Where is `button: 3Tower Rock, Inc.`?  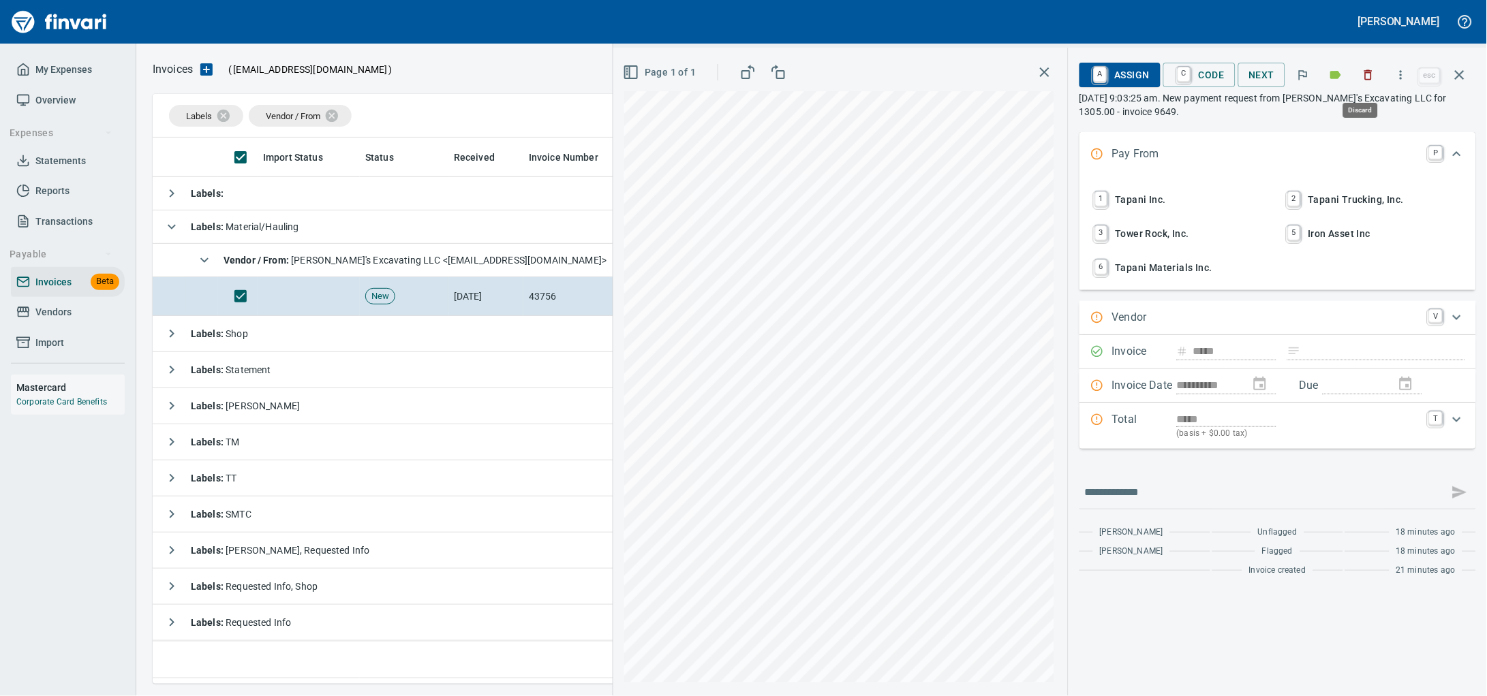
button: 3Tower Rock, Inc. is located at coordinates (1181, 234).